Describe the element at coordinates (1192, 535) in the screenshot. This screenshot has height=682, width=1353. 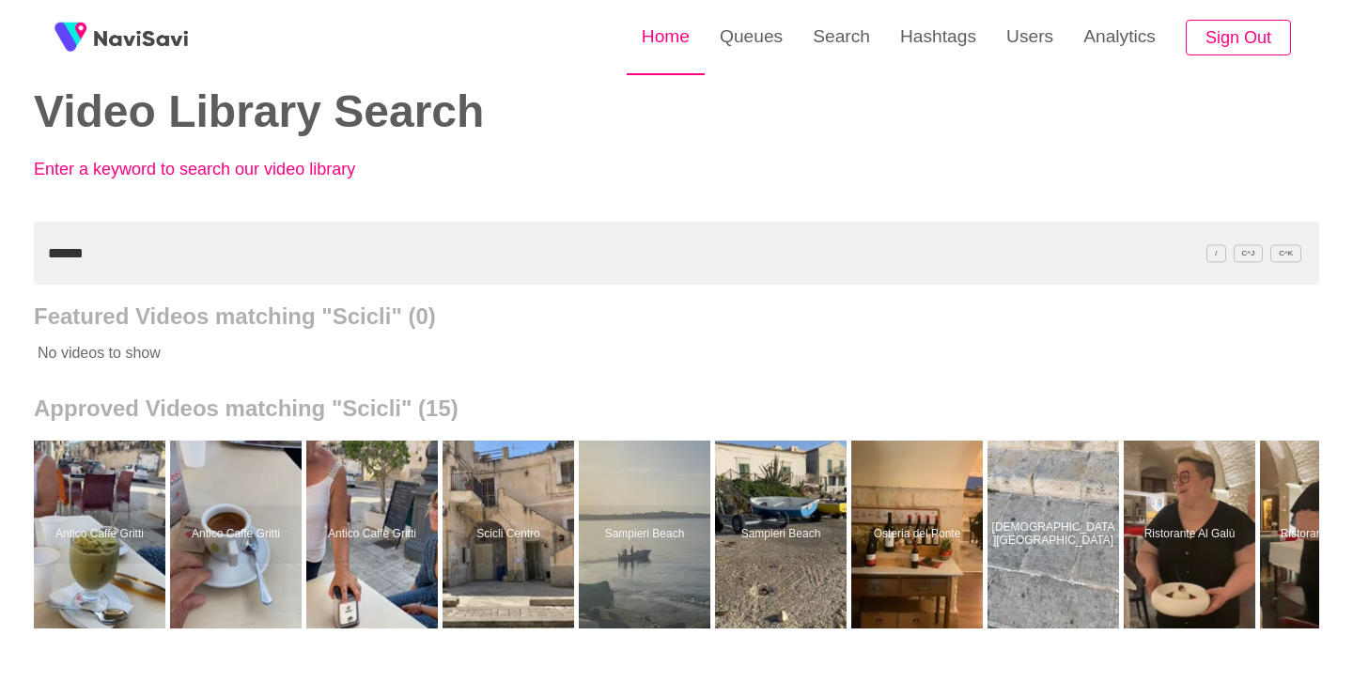
I see `a: Ristorante Al GalùRistorante Al Galù` at that location.